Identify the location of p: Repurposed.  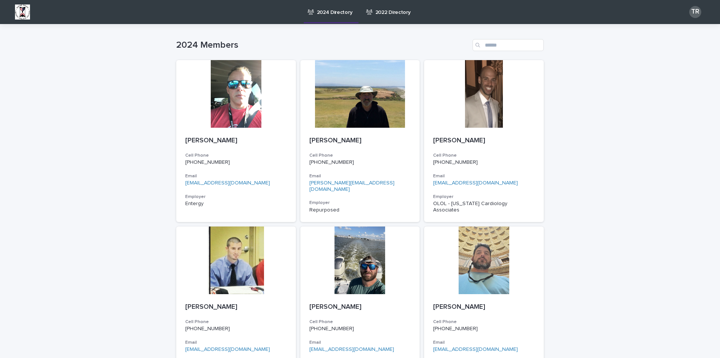
(360, 210).